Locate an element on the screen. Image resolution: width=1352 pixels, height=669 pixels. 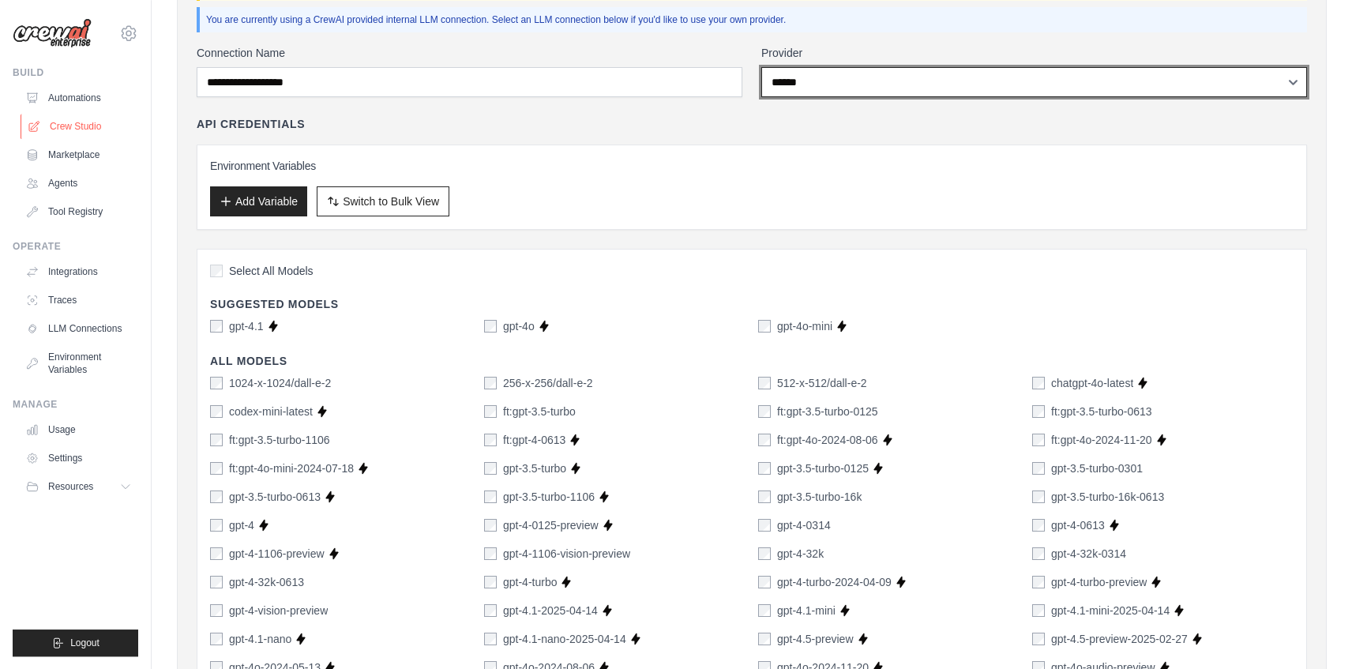
label: gpt-4-0314 is located at coordinates (804, 525).